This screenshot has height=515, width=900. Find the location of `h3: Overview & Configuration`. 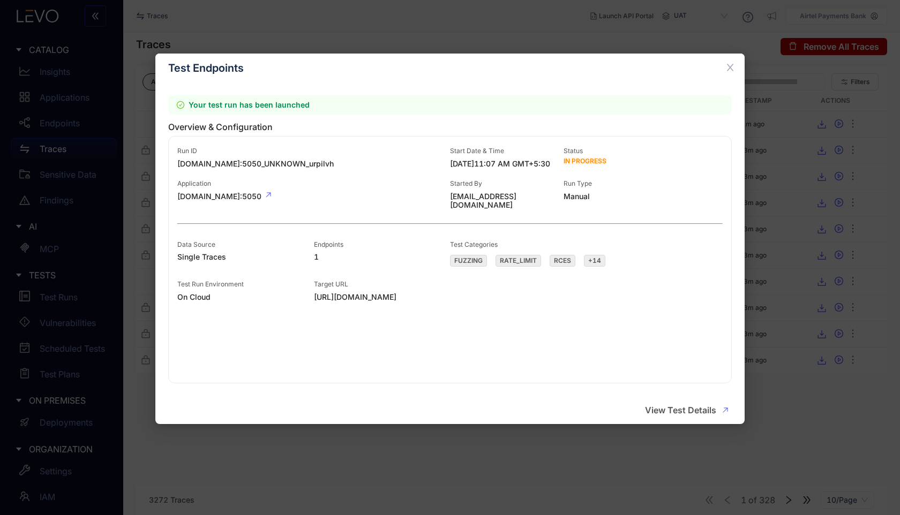

h3: Overview & Configuration is located at coordinates (450, 127).